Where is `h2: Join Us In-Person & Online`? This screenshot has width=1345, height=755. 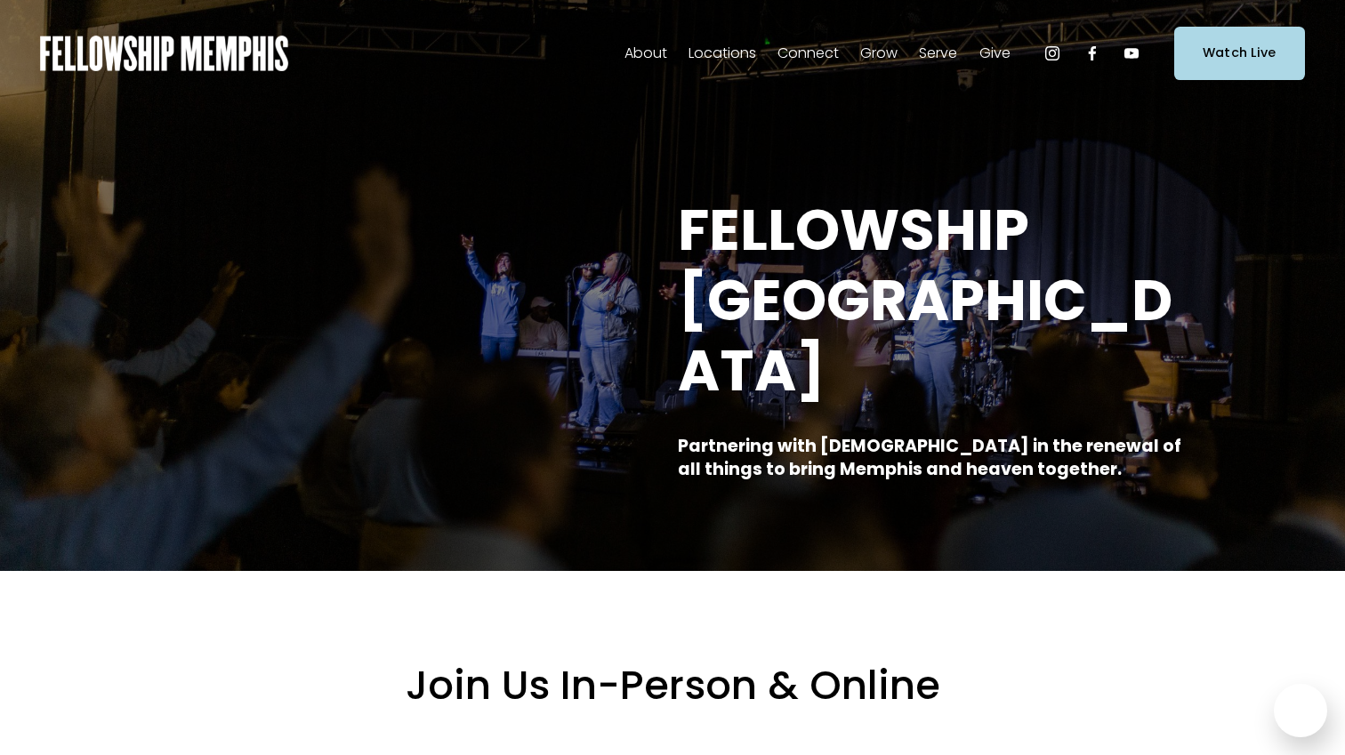 h2: Join Us In-Person & Online is located at coordinates (673, 686).